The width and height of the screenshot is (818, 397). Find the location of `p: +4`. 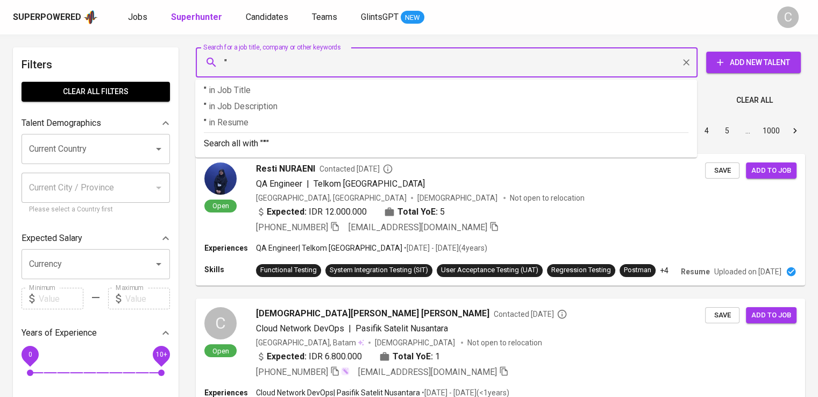

p: +4 is located at coordinates (664, 271).